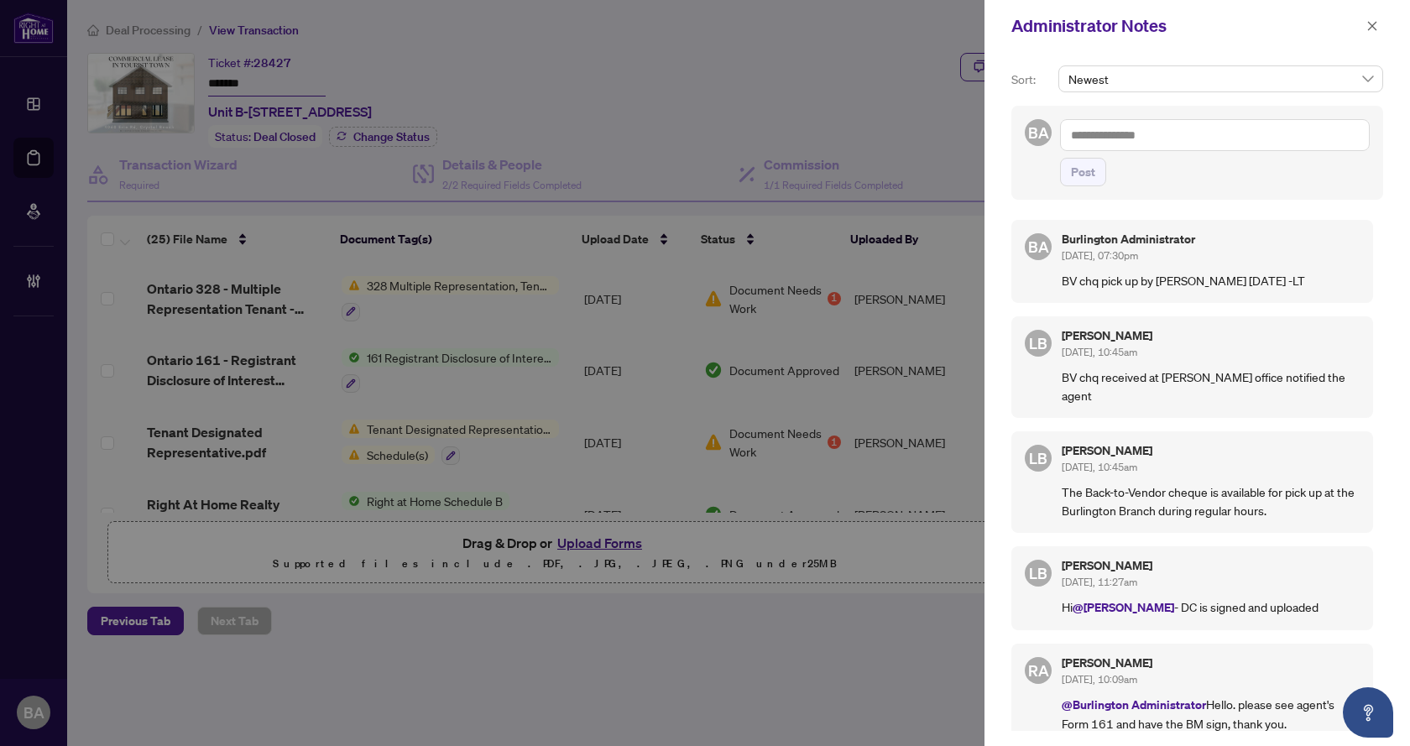  Describe the element at coordinates (1372, 26) in the screenshot. I see `span: close` at that location.